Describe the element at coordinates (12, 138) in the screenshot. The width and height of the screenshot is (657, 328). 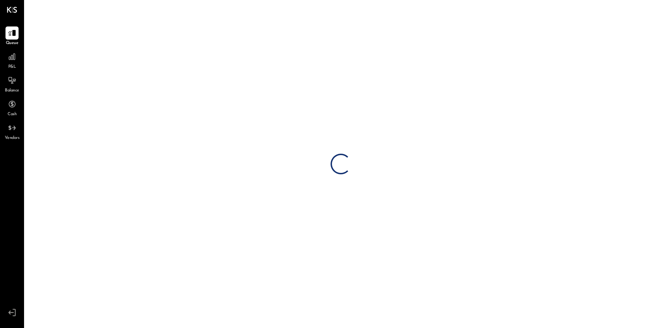
I see `span: Vendors` at that location.